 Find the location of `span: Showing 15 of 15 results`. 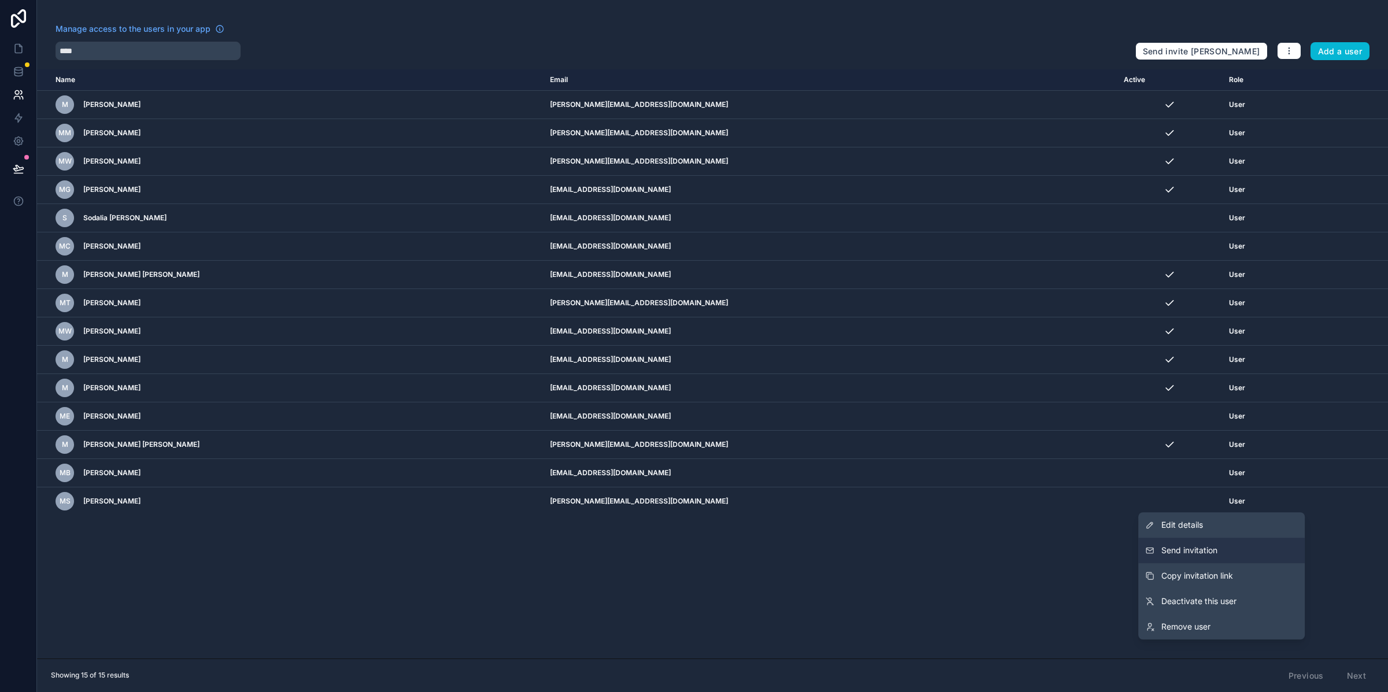

span: Showing 15 of 15 results is located at coordinates (90, 676).